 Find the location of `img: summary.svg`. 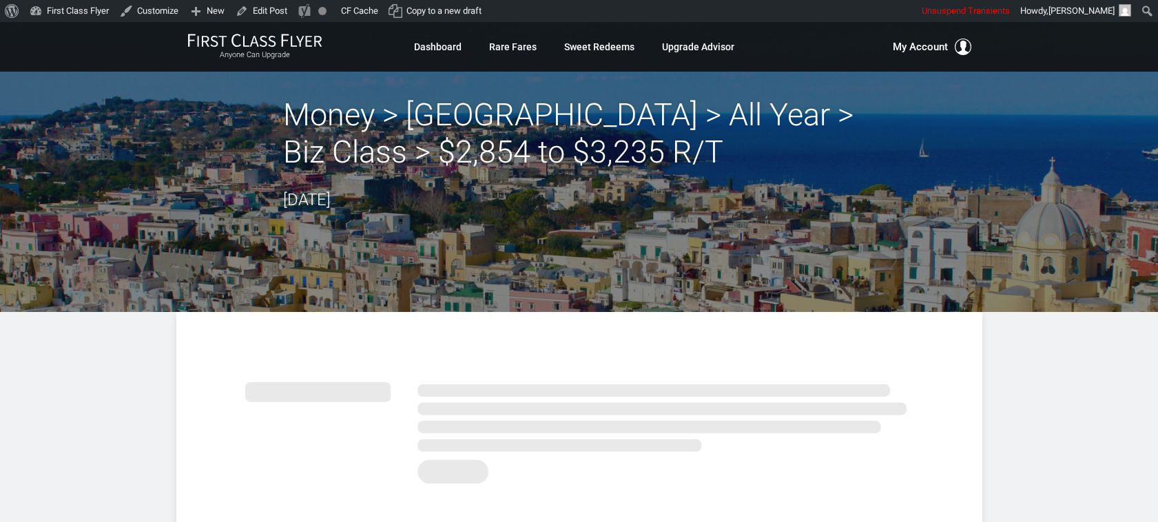

img: summary.svg is located at coordinates (579, 429).